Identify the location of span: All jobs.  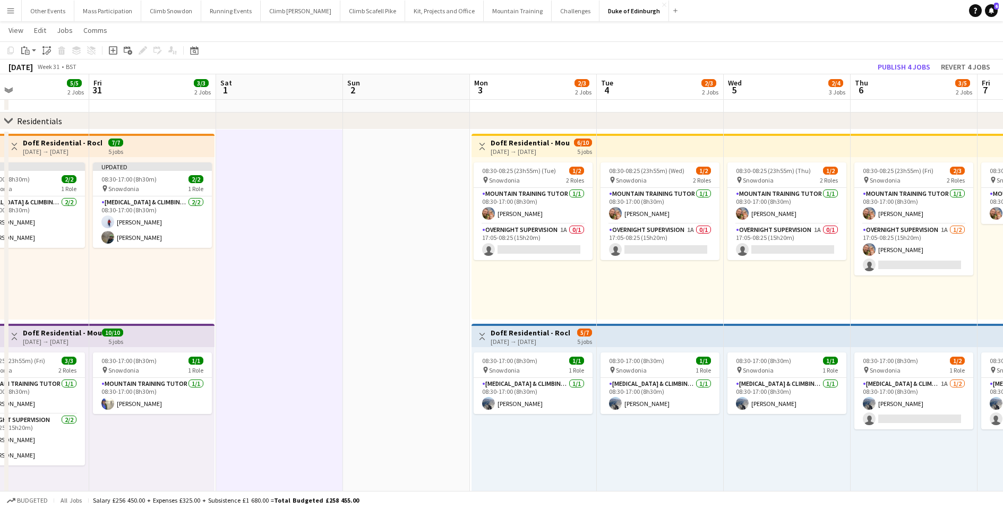
(71, 500).